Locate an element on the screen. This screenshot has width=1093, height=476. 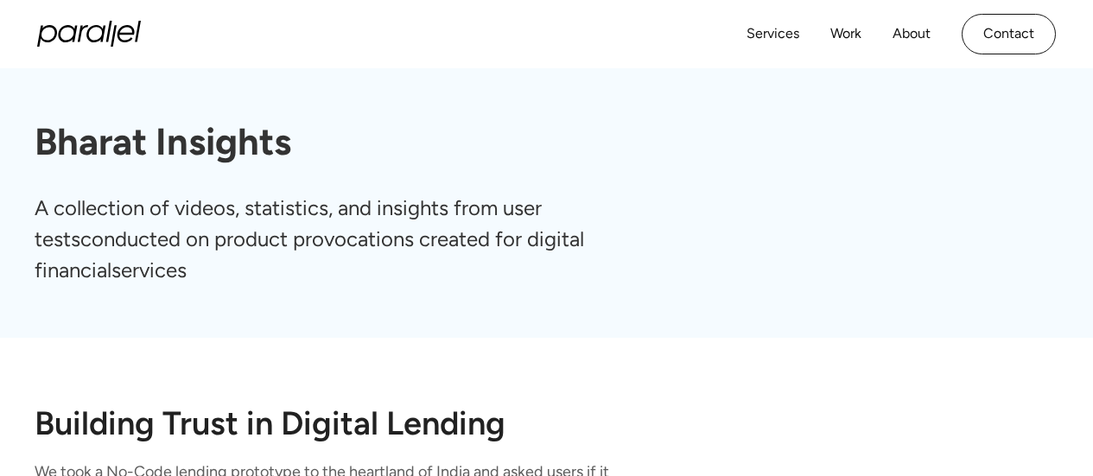
a: Services is located at coordinates (772, 34).